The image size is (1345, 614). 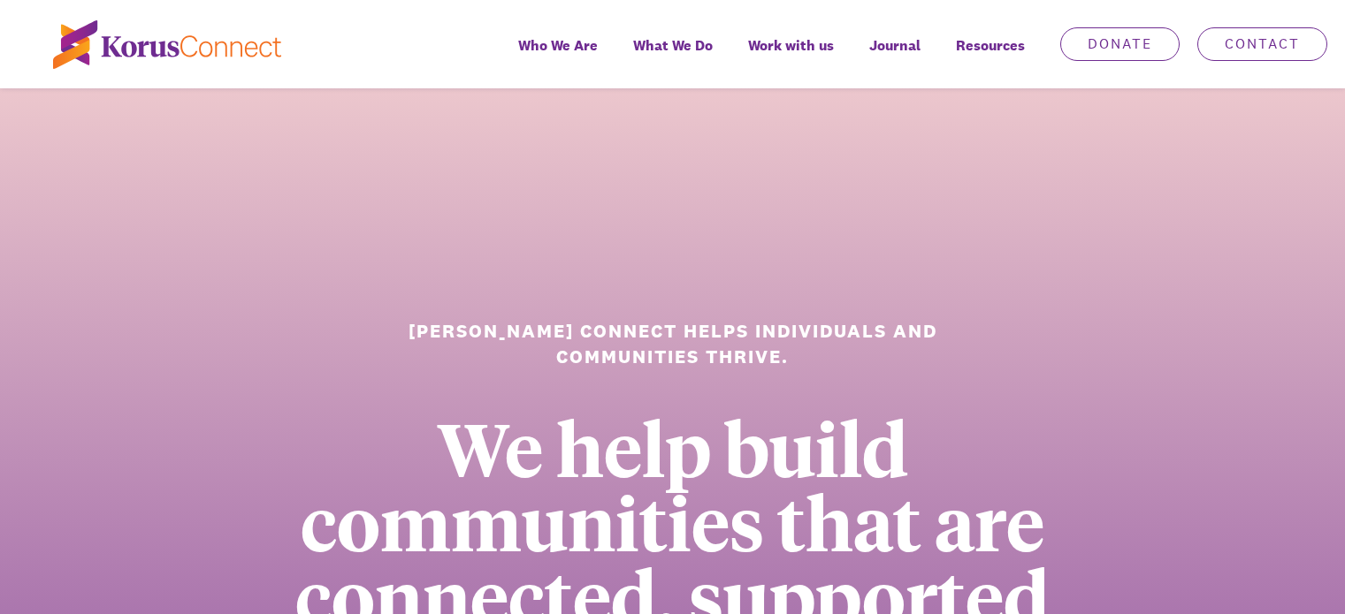 I want to click on a: What We Do, so click(x=673, y=57).